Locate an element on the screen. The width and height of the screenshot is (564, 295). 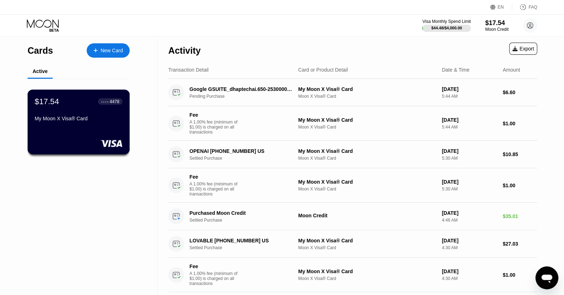
div: Export is located at coordinates (523, 49).